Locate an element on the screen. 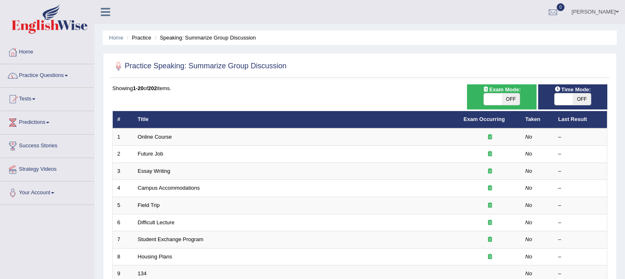 This screenshot has width=625, height=279. td: 4 is located at coordinates (123, 188).